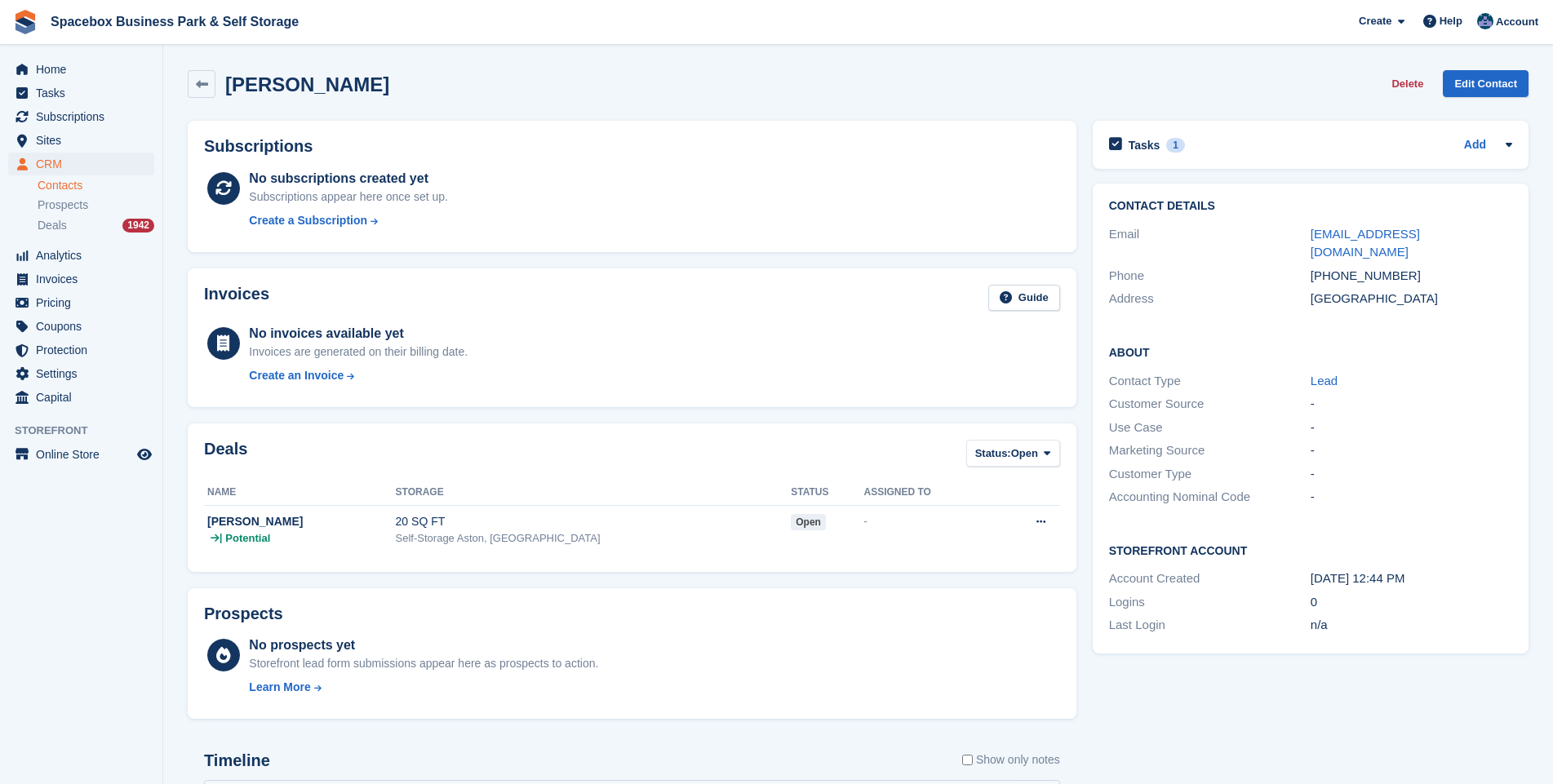 The height and width of the screenshot is (784, 1553). I want to click on div: Phone, so click(1209, 275).